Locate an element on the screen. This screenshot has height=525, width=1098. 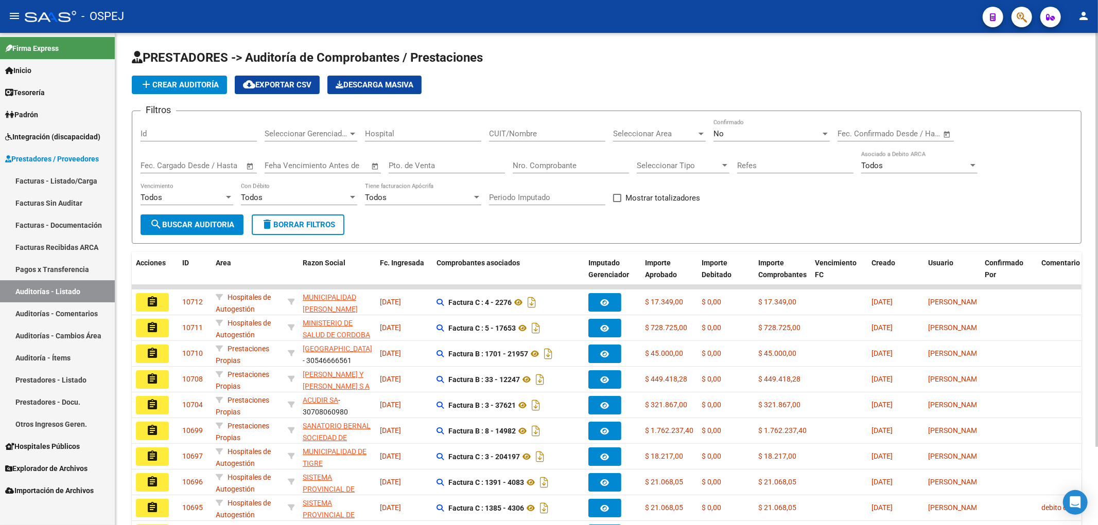
button: Buscar Auditoria is located at coordinates (192, 225).